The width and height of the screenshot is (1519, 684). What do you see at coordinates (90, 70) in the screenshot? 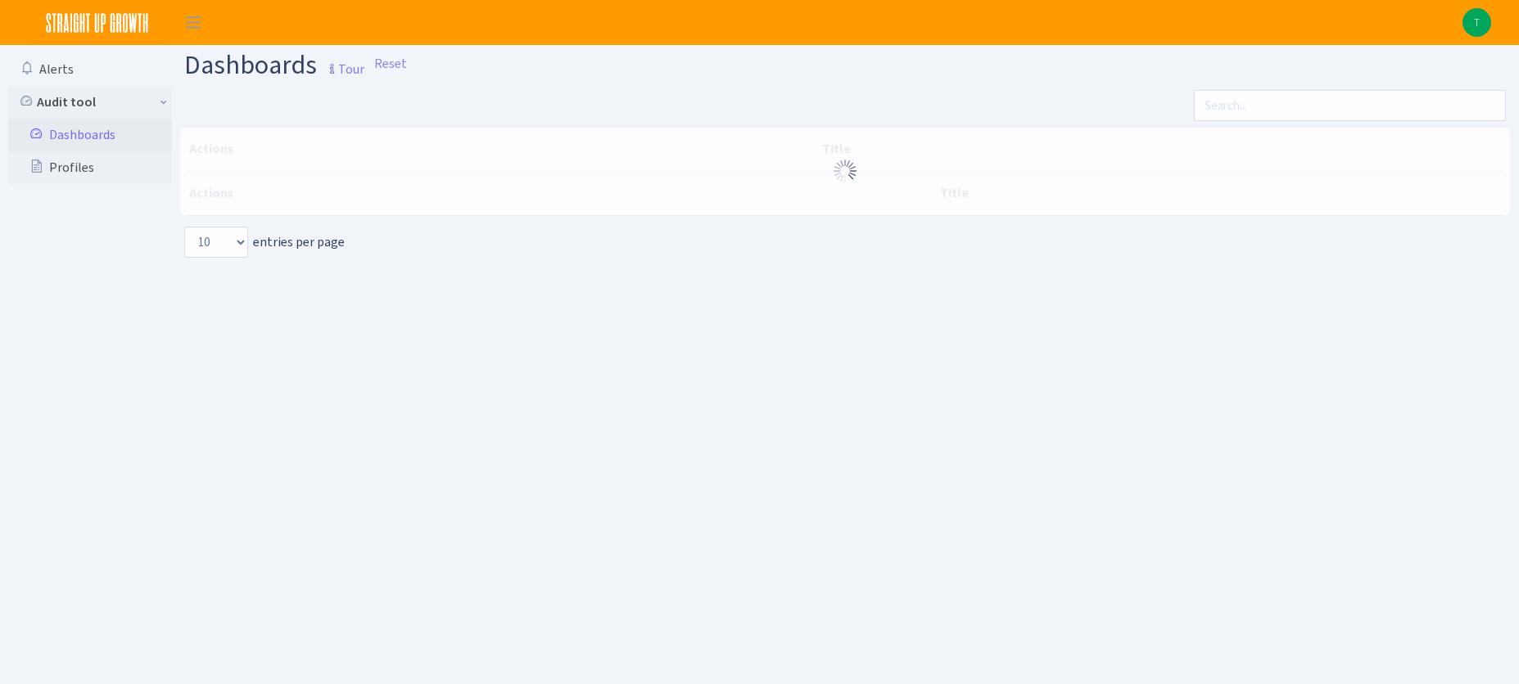
I see `a: Alerts` at bounding box center [90, 70].